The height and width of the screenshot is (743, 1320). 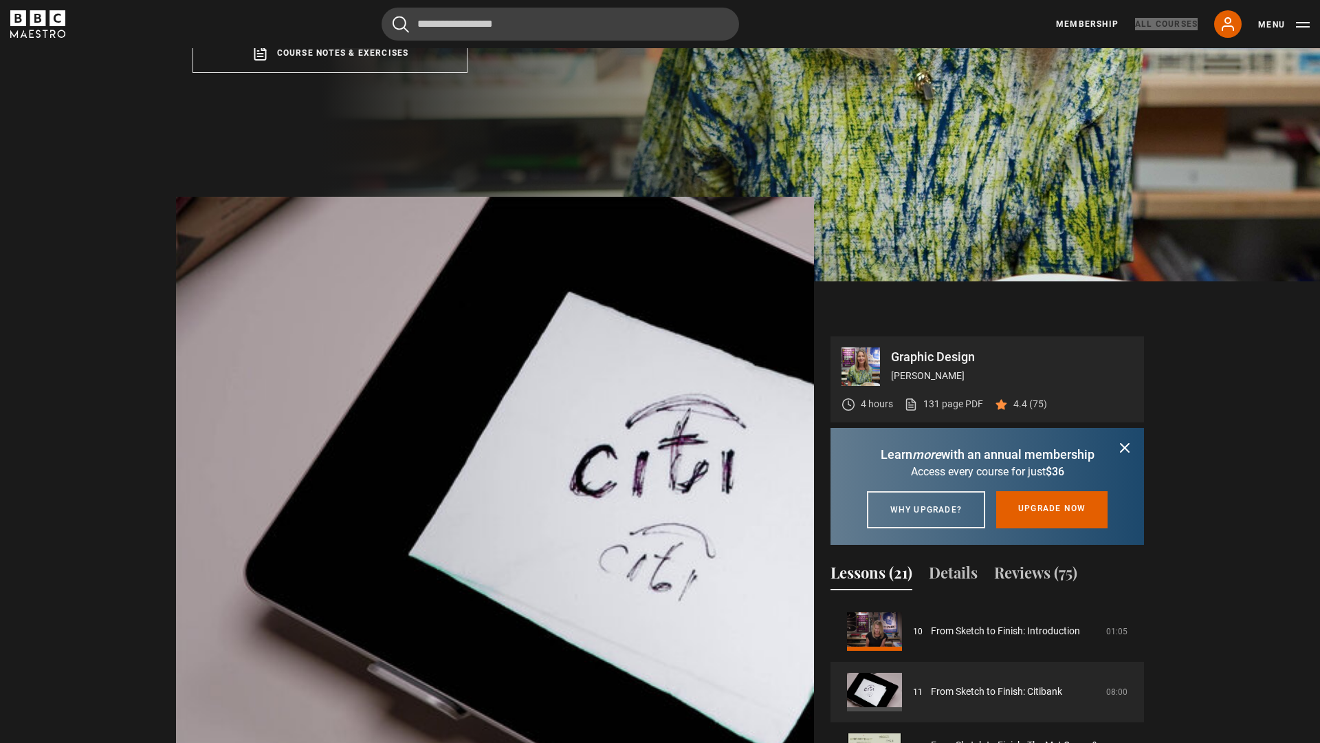 What do you see at coordinates (38, 24) in the screenshot?
I see `a: BBC Maestro` at bounding box center [38, 24].